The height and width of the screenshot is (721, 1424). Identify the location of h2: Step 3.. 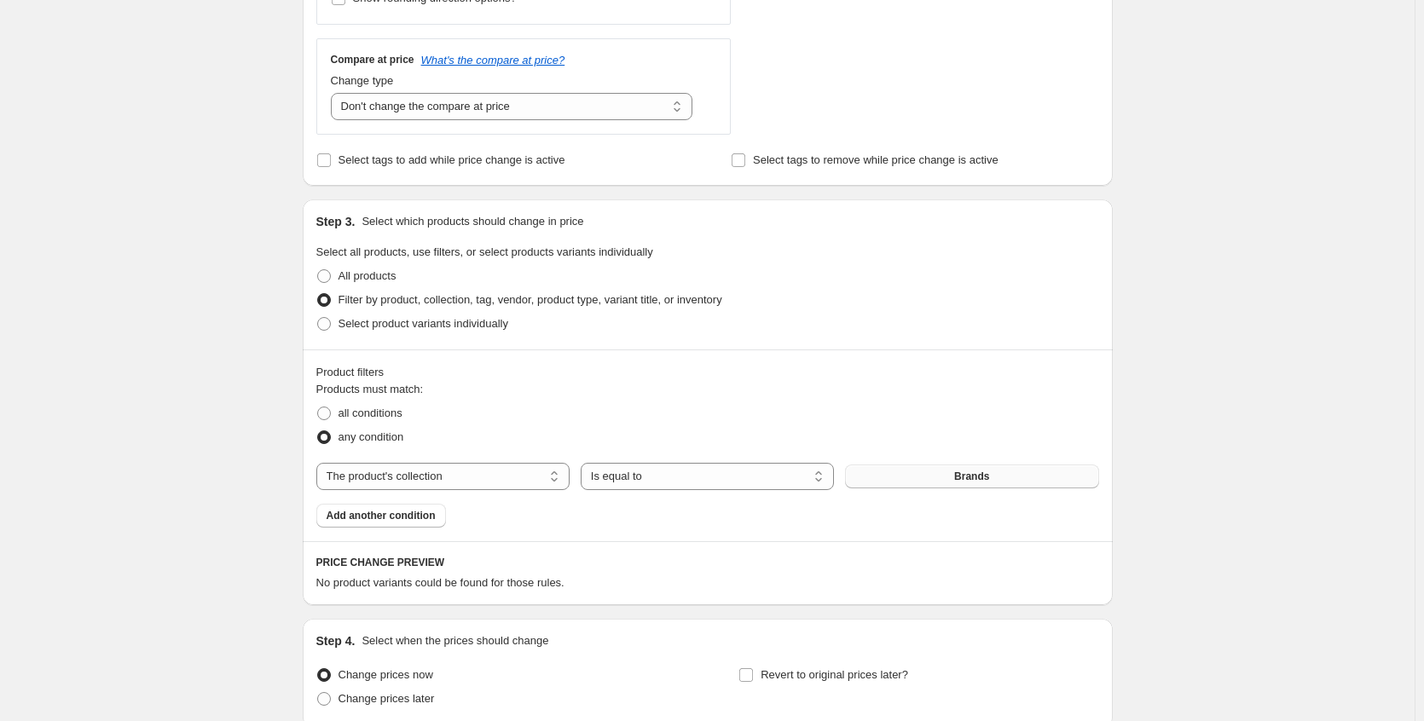
(336, 222).